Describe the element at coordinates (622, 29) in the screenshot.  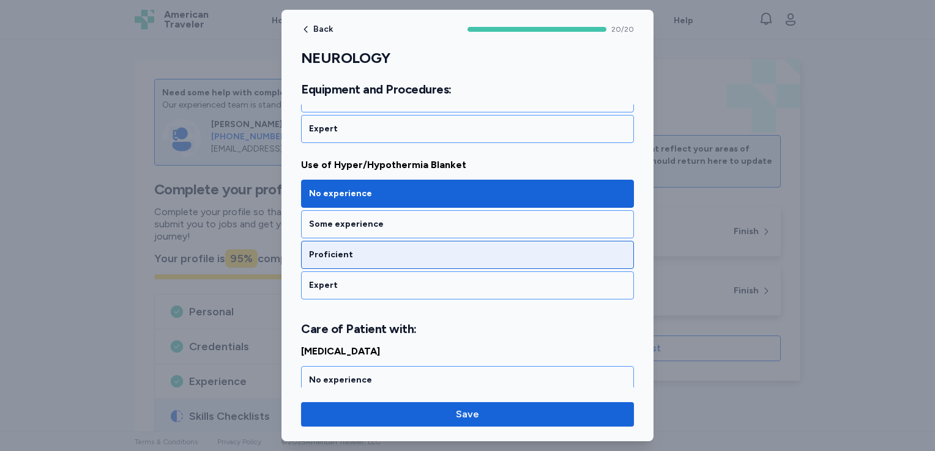
I see `span: 20 / 20` at that location.